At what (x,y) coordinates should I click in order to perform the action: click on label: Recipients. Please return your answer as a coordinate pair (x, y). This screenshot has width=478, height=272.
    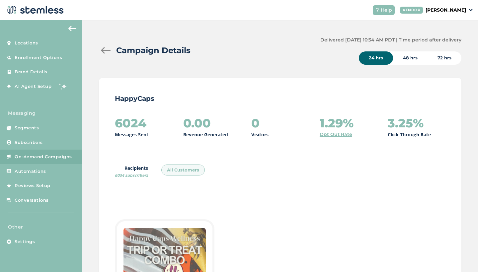
    Looking at the image, I should click on (132, 172).